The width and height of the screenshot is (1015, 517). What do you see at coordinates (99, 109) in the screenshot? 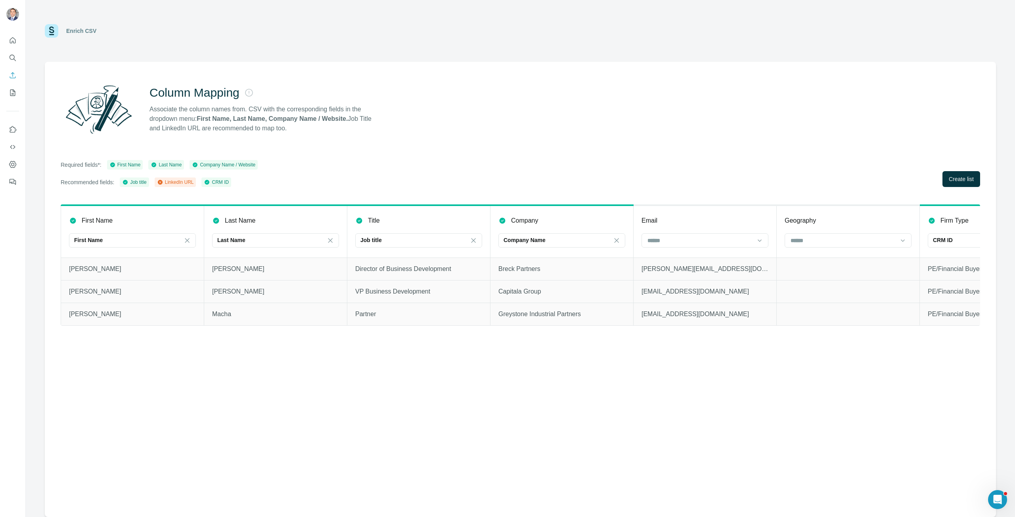
I see `img: Surfe Illustration - Column Mapping` at bounding box center [99, 109].